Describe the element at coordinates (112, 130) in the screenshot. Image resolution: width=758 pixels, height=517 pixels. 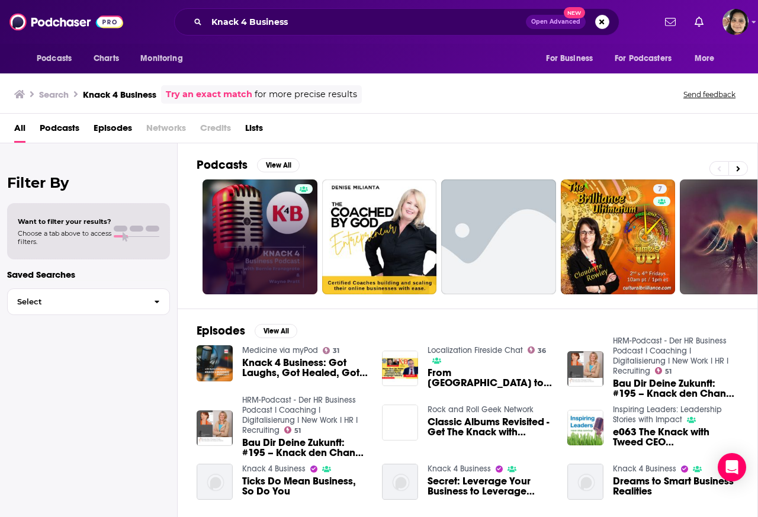
I see `a: Episodes` at that location.